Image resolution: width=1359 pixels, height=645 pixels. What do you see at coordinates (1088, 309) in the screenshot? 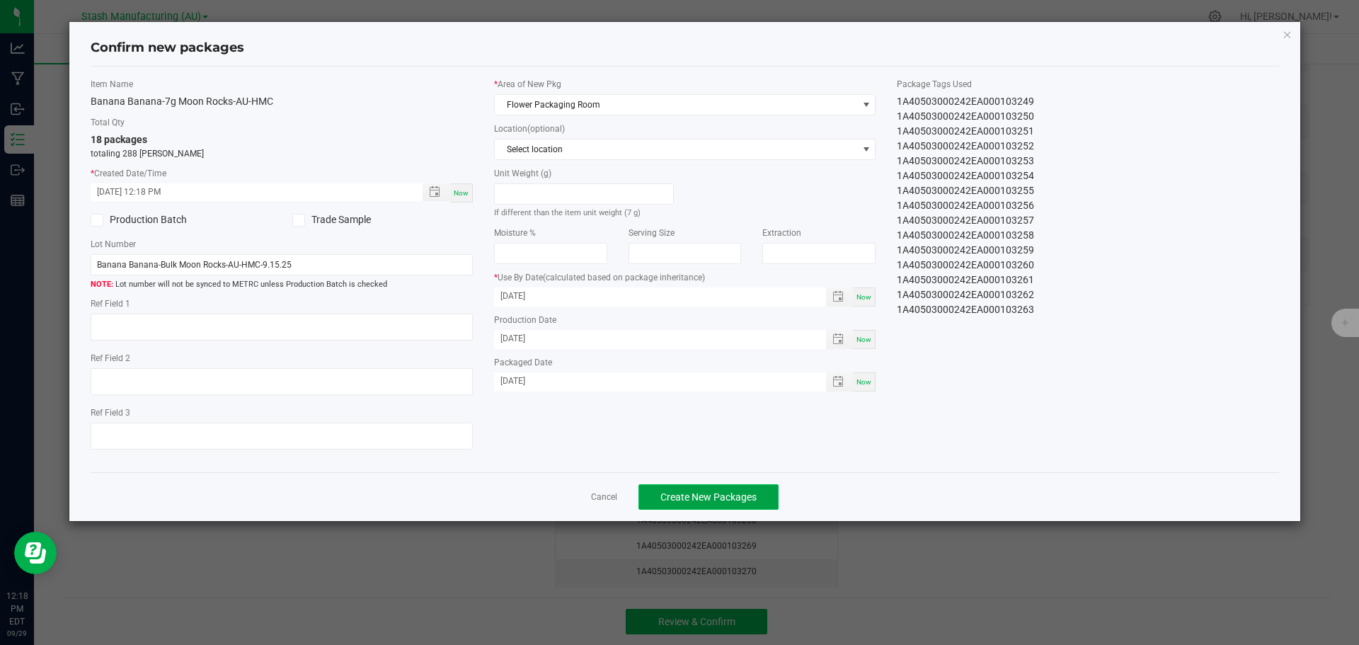
I see `div: 1A40503000242EA000103263` at bounding box center [1088, 309].